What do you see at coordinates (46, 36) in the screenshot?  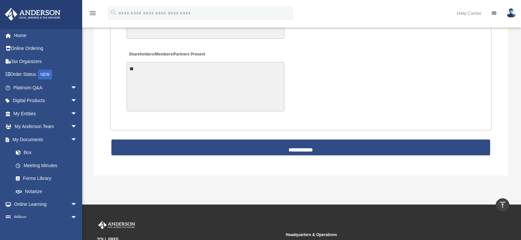 I see `a: Home` at bounding box center [46, 36].